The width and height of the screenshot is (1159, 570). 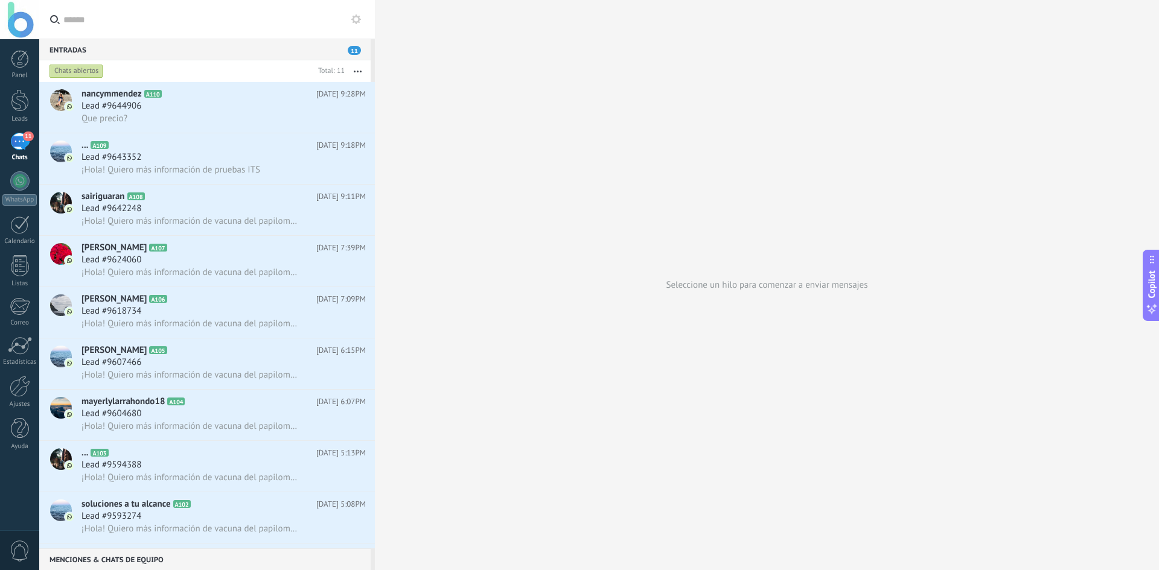 I want to click on div: Leads, so click(x=20, y=119).